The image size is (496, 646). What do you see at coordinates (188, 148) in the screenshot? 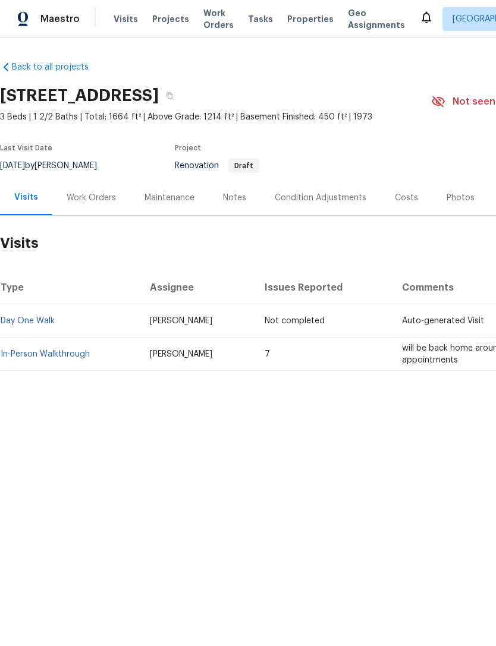
I see `span: Project` at bounding box center [188, 148].